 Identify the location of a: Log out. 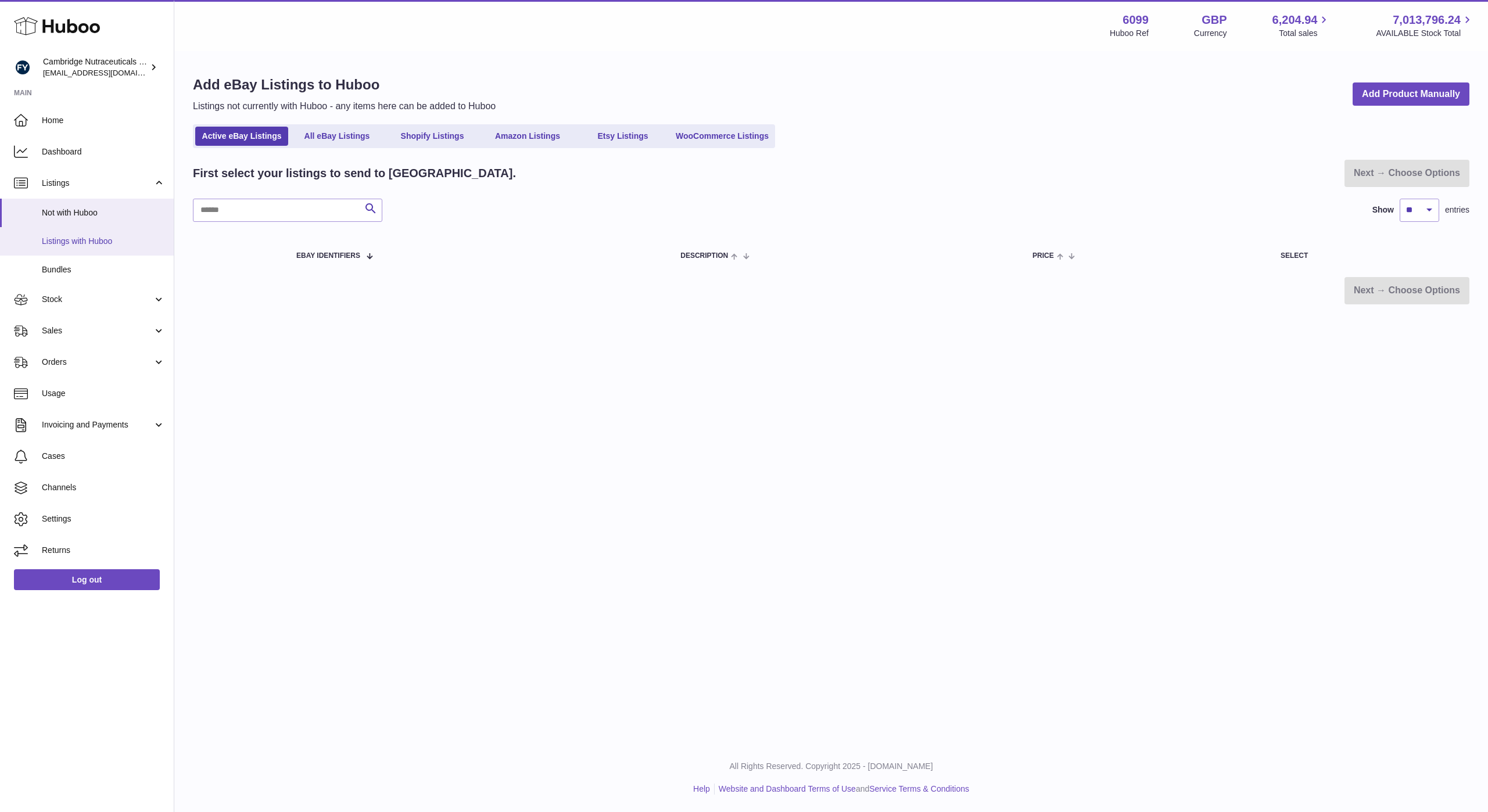
(86, 580).